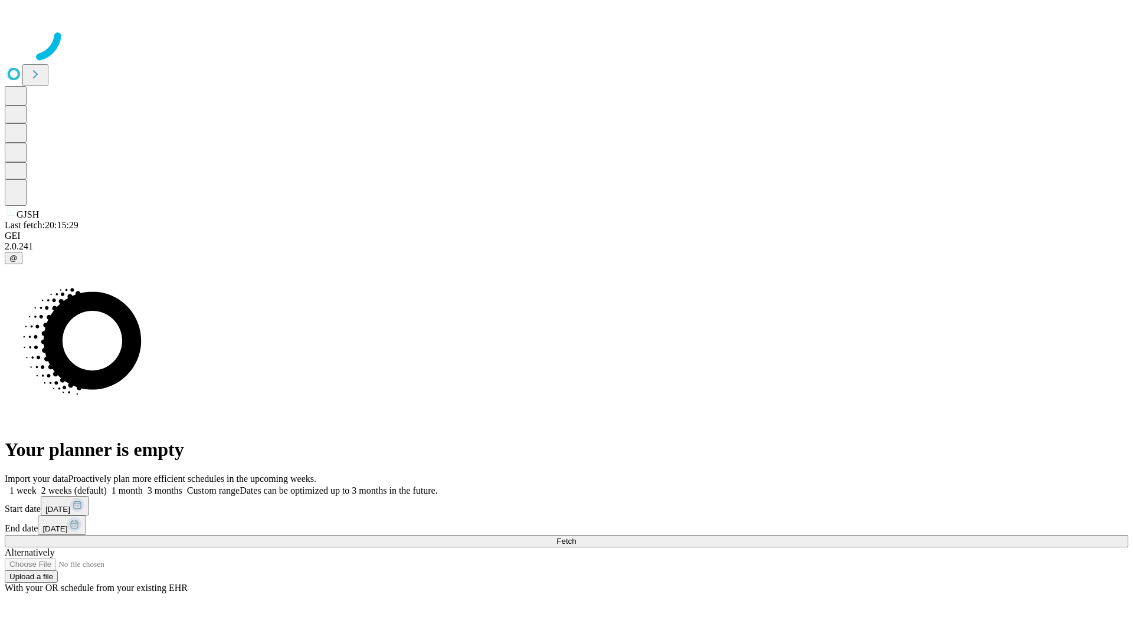  What do you see at coordinates (96, 588) in the screenshot?
I see `span: With your OR schedule from your existing EHR` at bounding box center [96, 588].